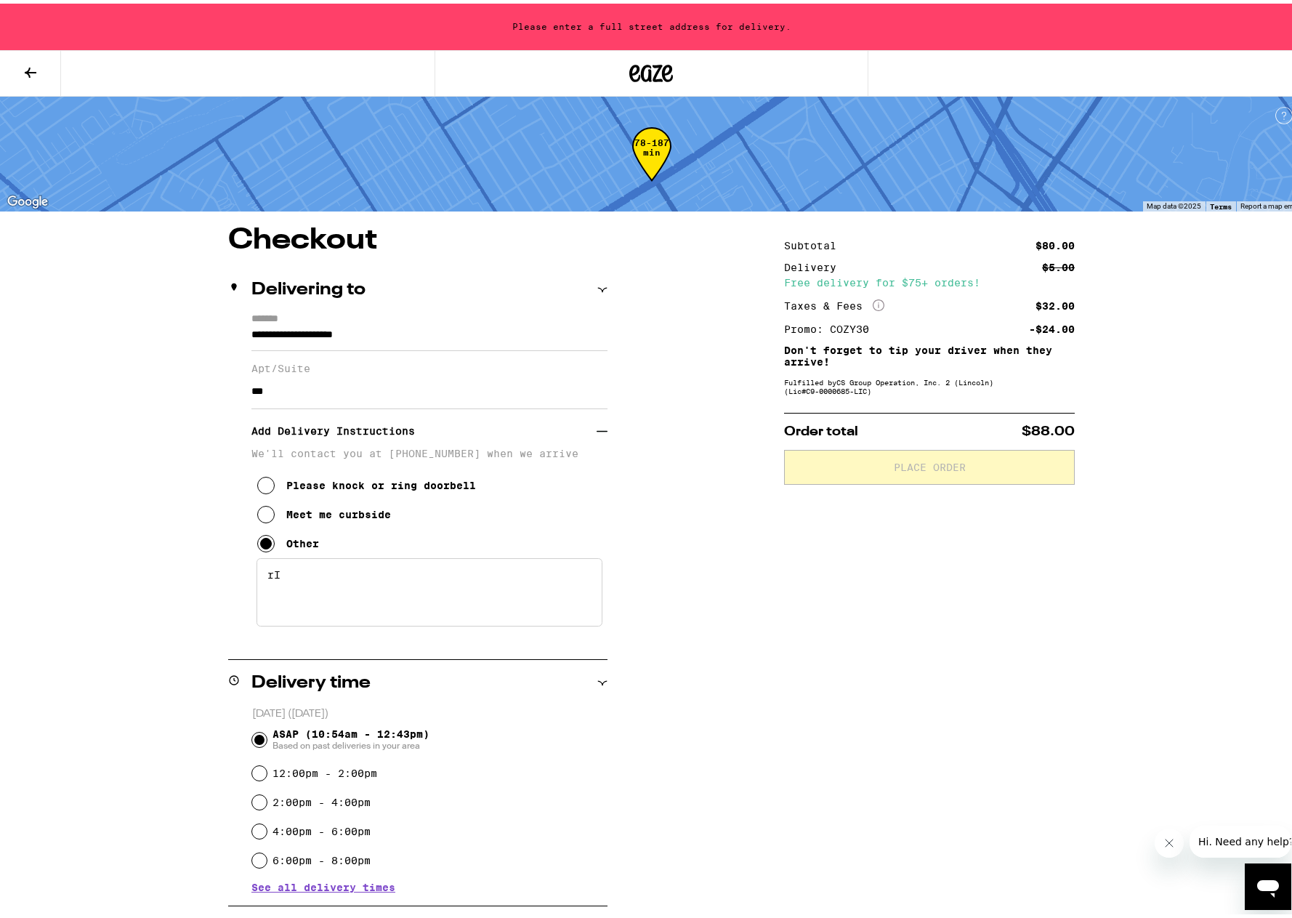 The image size is (1292, 918). I want to click on button: Meet me curbside, so click(324, 511).